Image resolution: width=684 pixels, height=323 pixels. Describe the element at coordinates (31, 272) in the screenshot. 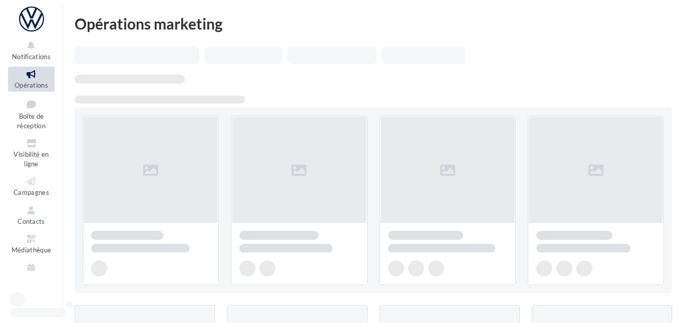

I see `a: Calendrier` at that location.